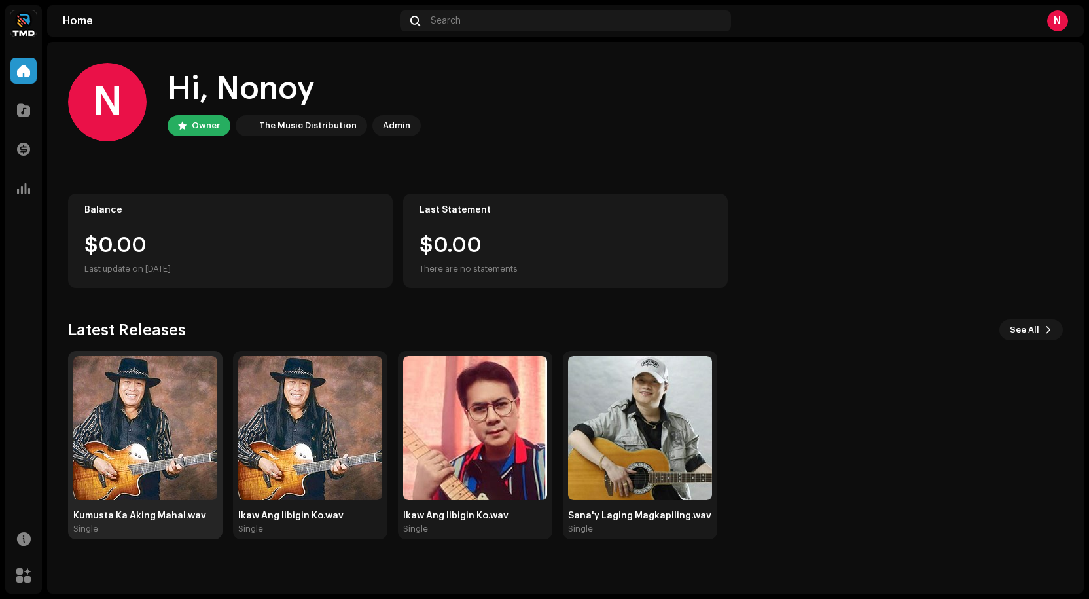 Image resolution: width=1089 pixels, height=599 pixels. Describe the element at coordinates (145, 516) in the screenshot. I see `div: Kumusta Ka Aking Mahal.wav` at that location.